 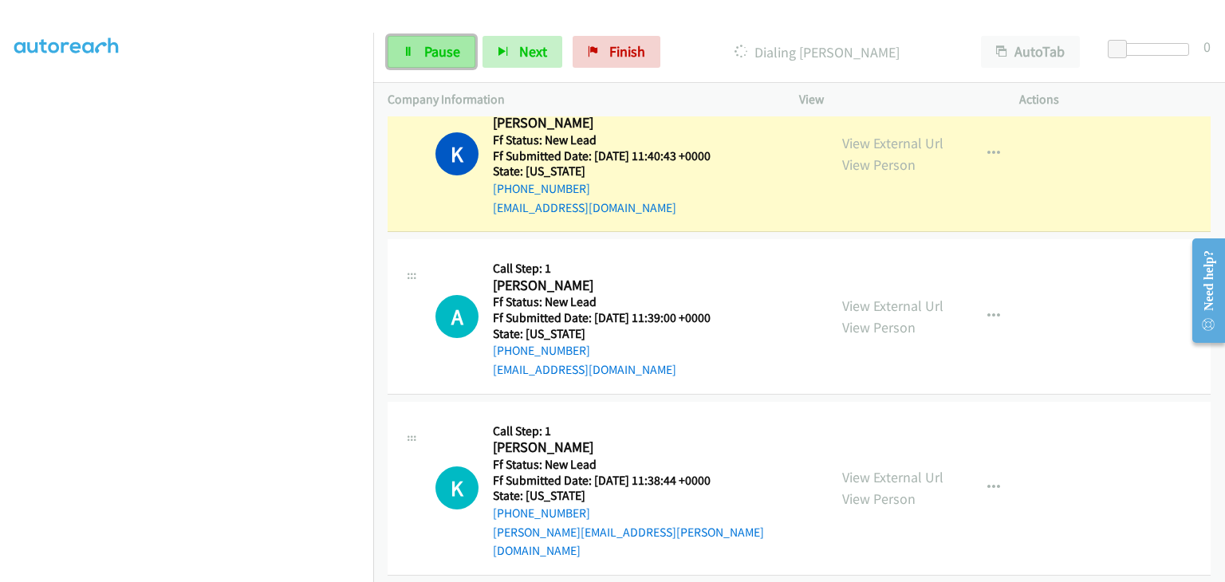 I want to click on span: Finish, so click(x=627, y=51).